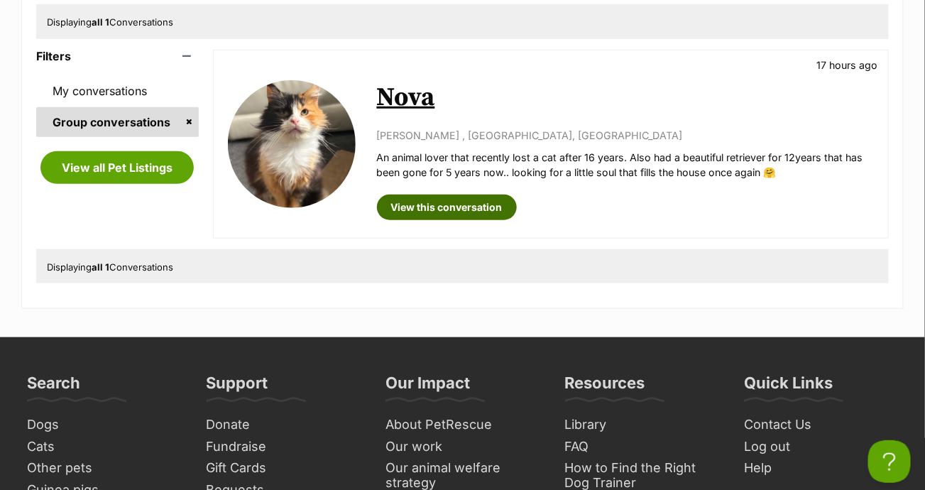 This screenshot has width=925, height=490. What do you see at coordinates (847, 65) in the screenshot?
I see `p: 17 hours ago` at bounding box center [847, 65].